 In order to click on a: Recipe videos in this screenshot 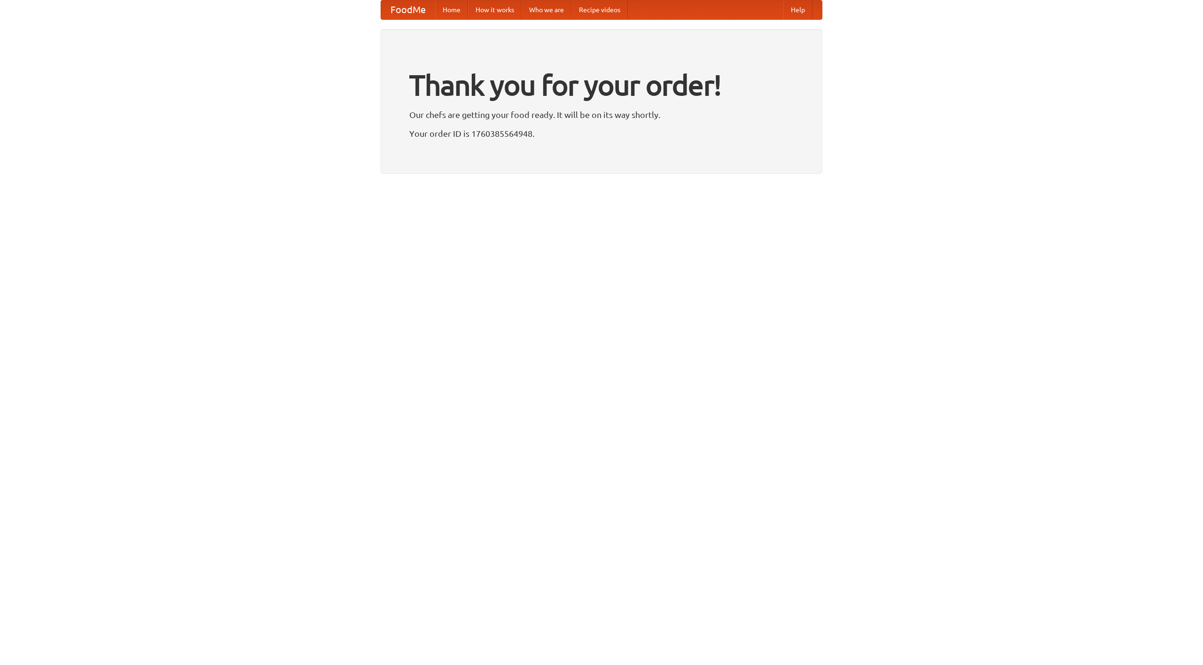, I will do `click(599, 10)`.